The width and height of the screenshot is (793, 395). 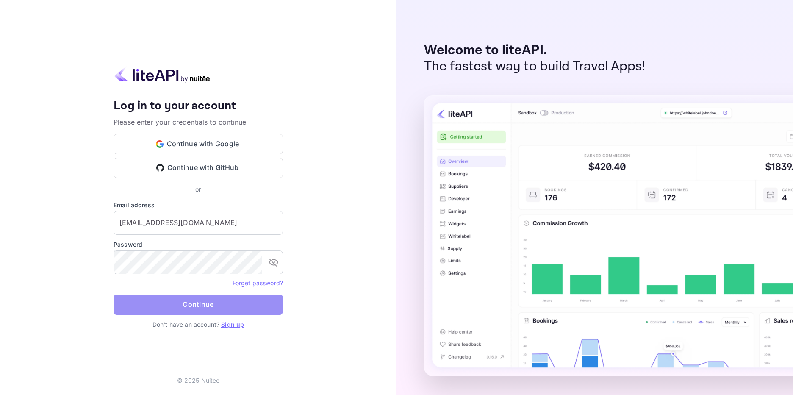 I want to click on button: toggle password visibility, so click(x=274, y=262).